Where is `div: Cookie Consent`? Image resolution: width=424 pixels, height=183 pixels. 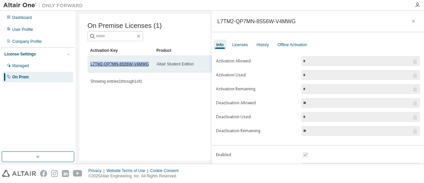 div: Cookie Consent is located at coordinates (166, 170).